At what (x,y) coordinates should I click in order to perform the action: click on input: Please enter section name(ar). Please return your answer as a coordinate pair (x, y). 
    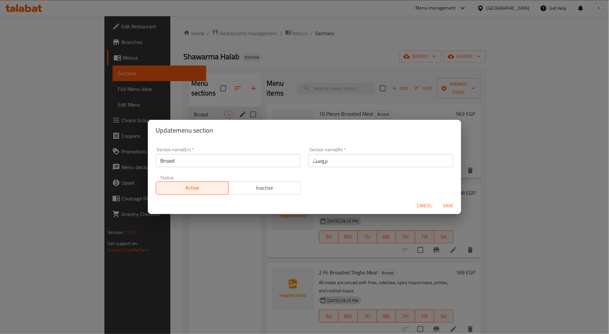
    Looking at the image, I should click on (381, 161).